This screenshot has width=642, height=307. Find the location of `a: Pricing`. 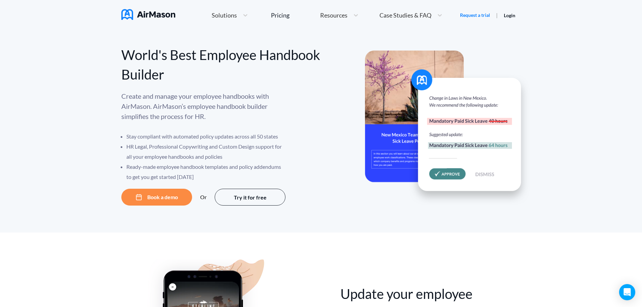

a: Pricing is located at coordinates (280, 15).